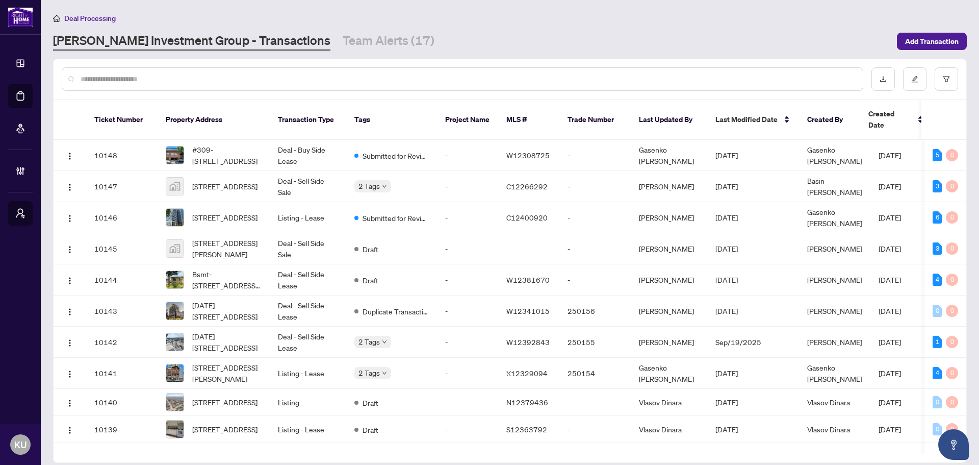 Image resolution: width=979 pixels, height=465 pixels. Describe the element at coordinates (385, 186) in the screenshot. I see `span: down` at that location.